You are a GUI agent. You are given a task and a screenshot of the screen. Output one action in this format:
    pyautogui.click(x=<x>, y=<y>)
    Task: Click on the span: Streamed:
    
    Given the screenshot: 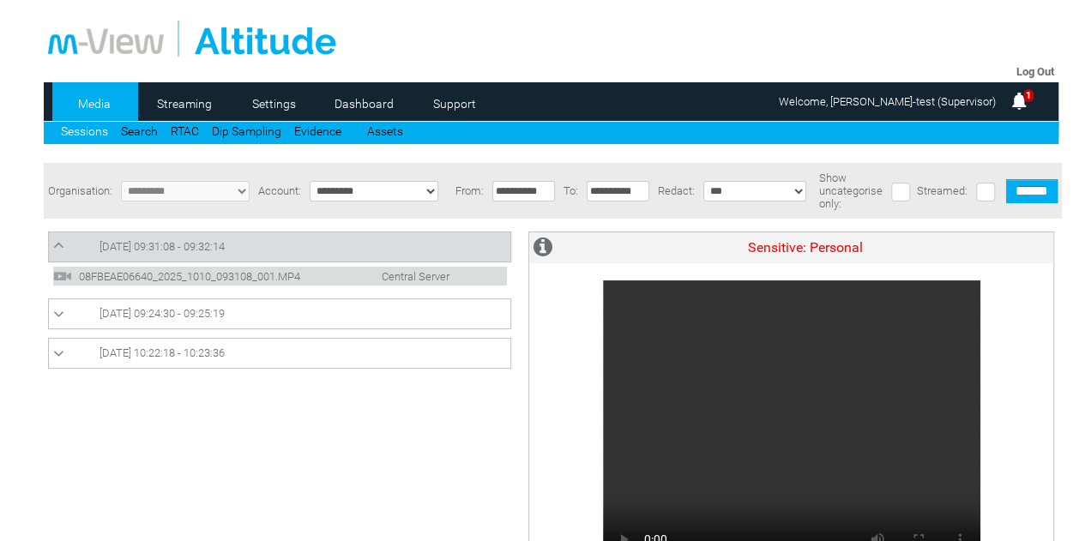 What is the action you would take?
    pyautogui.click(x=942, y=190)
    